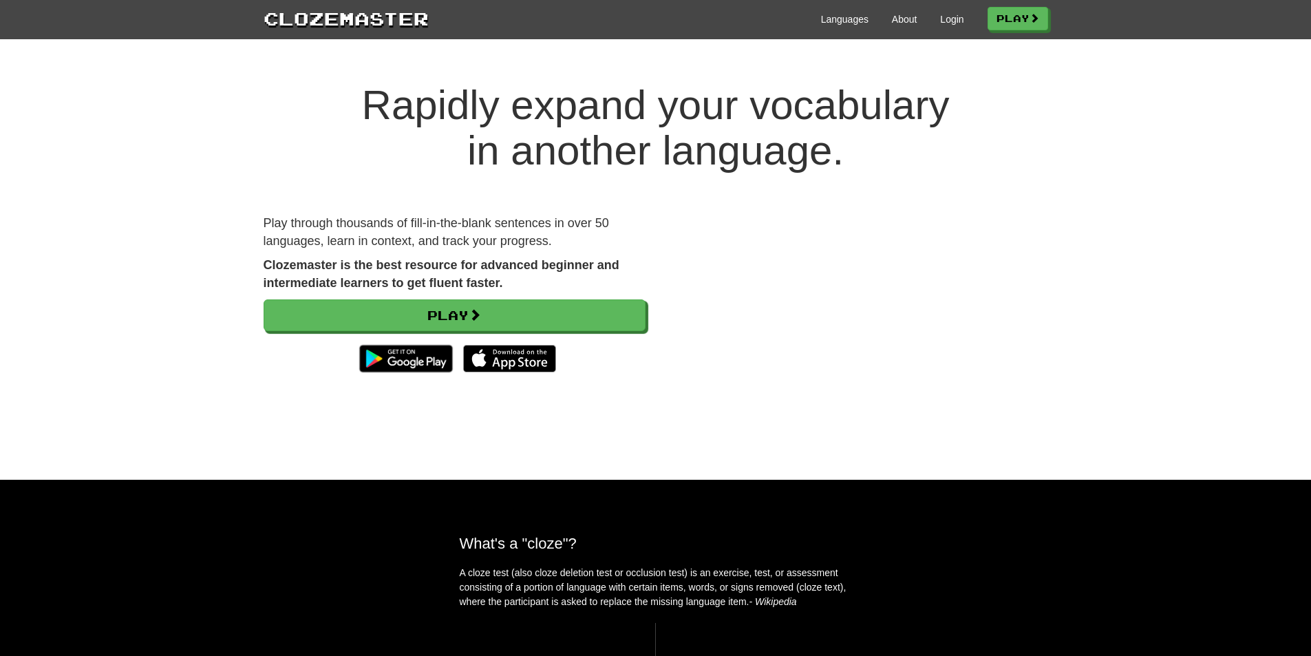 This screenshot has height=656, width=1311. I want to click on a: Login, so click(952, 19).